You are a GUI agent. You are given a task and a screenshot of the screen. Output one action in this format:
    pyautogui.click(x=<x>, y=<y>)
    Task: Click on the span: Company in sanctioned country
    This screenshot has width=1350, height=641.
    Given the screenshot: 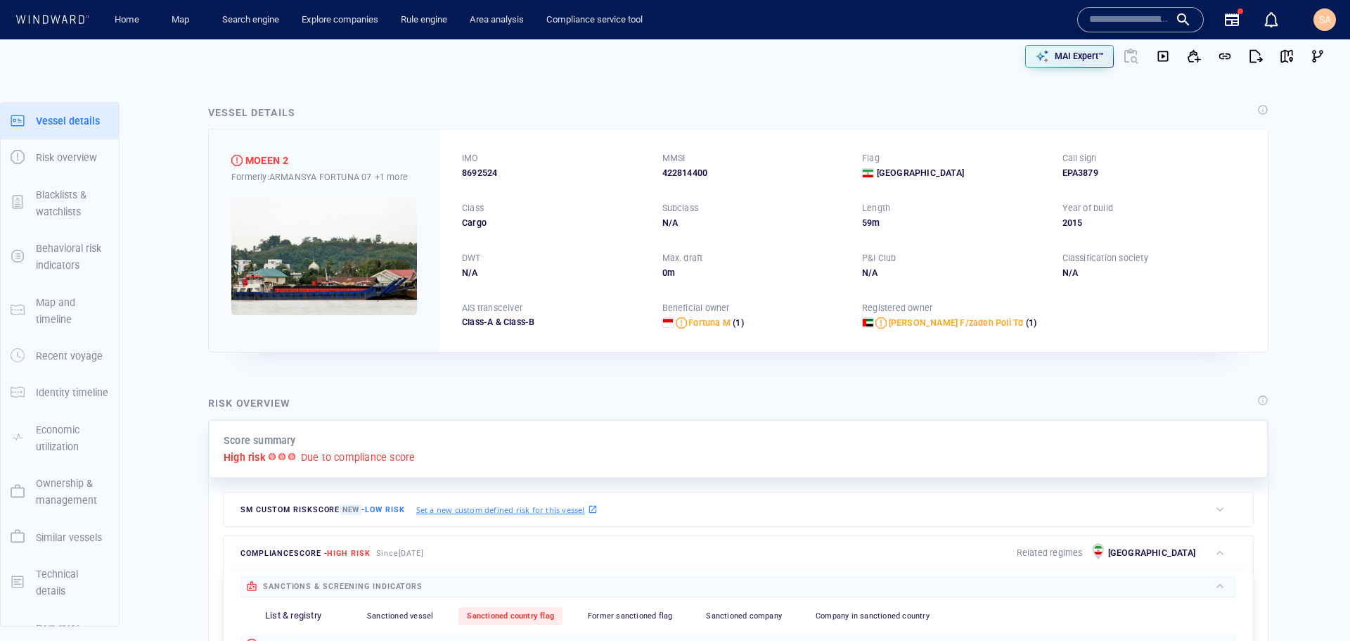 What is the action you would take?
    pyautogui.click(x=873, y=615)
    